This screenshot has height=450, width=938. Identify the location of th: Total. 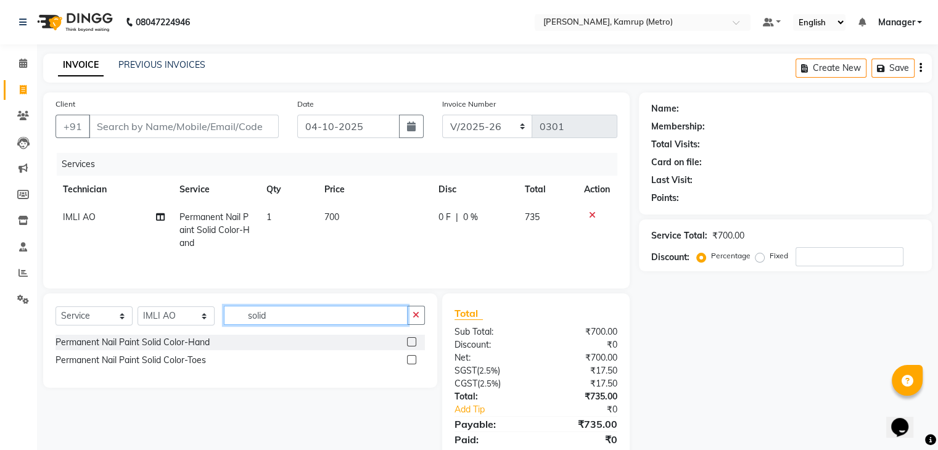
(546, 189).